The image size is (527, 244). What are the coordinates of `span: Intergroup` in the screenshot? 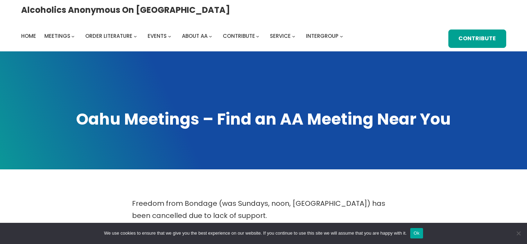 It's located at (322, 36).